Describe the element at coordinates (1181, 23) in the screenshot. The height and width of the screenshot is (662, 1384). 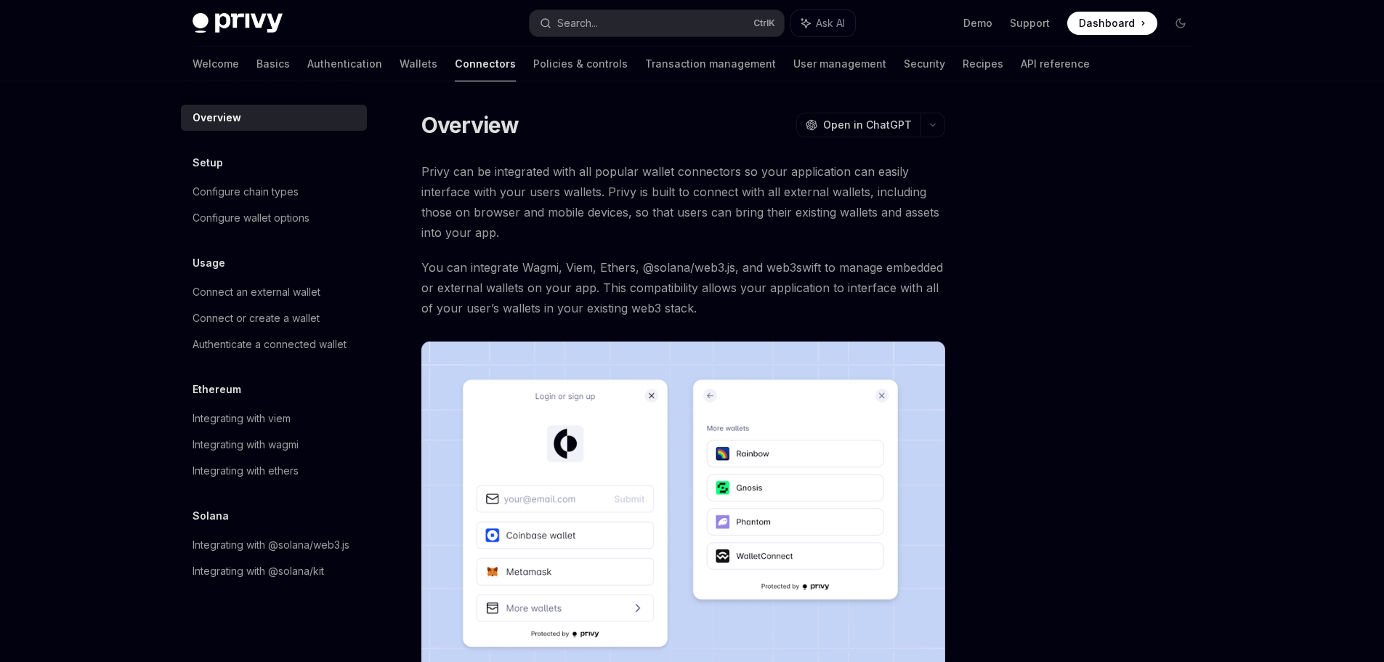
I see `button: Toggle dark mode` at that location.